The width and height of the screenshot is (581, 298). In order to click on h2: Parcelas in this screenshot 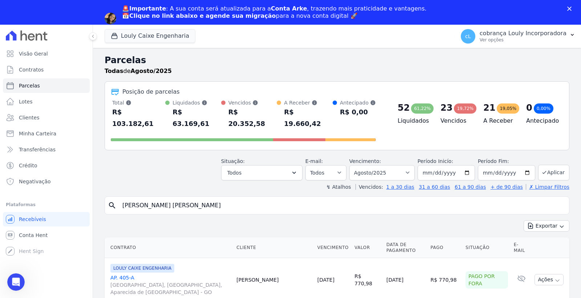, I will do `click(337, 60)`.